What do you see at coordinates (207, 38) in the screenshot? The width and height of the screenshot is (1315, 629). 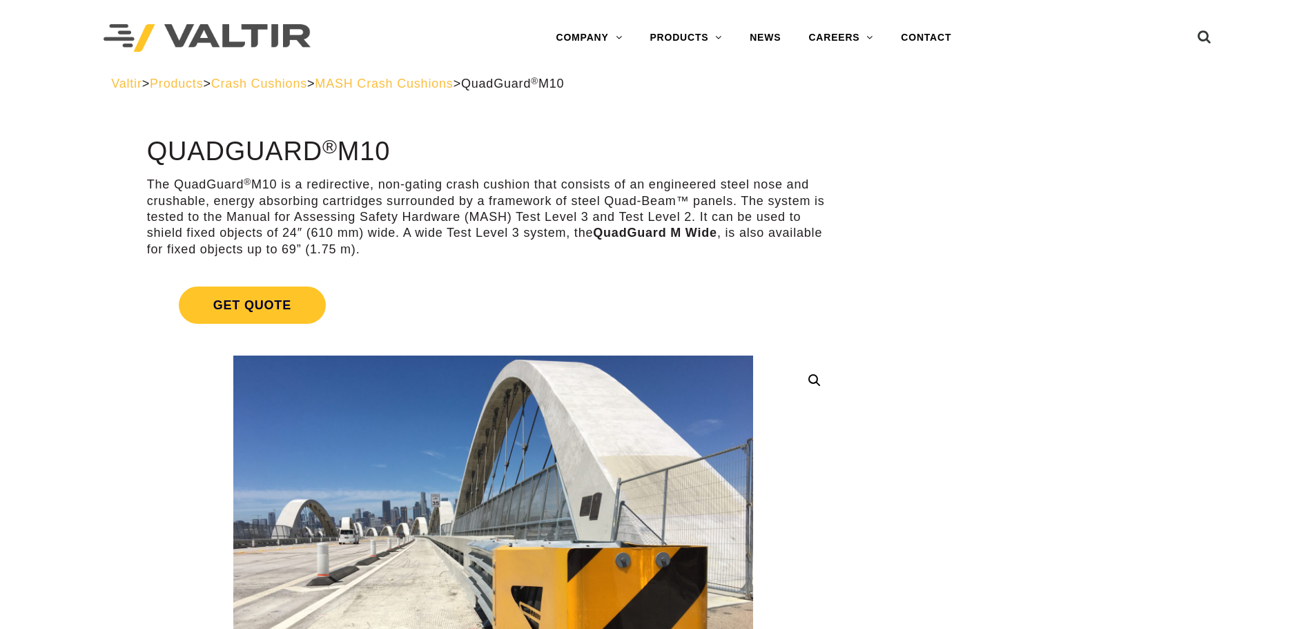 I see `img: Valtir` at bounding box center [207, 38].